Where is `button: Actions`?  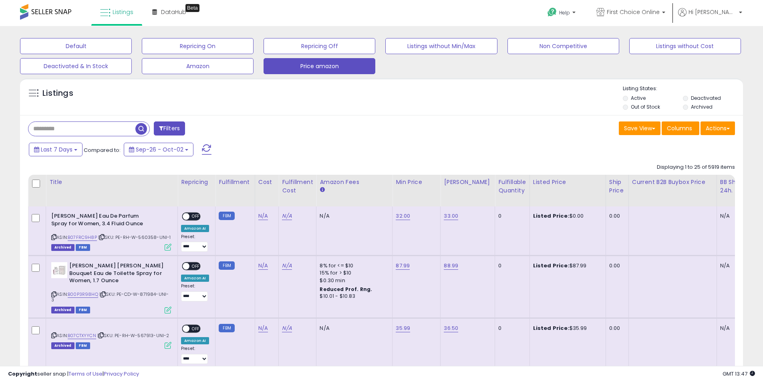
button: Actions is located at coordinates (718, 128).